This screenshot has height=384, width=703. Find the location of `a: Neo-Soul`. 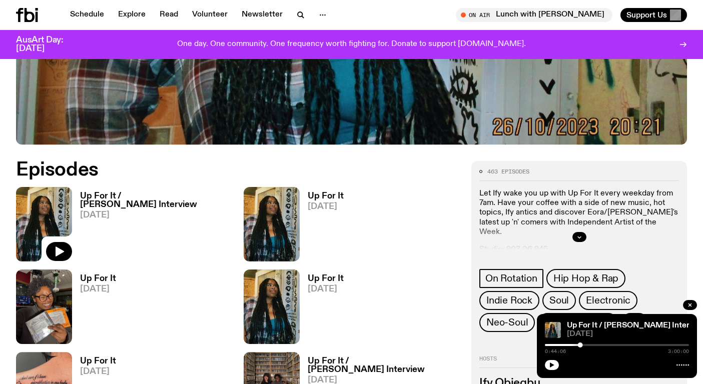

a: Neo-Soul is located at coordinates (507, 323).